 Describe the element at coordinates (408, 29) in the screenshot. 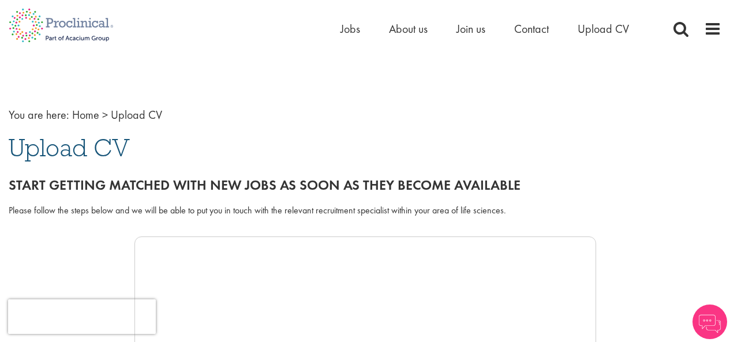

I see `a: About us` at that location.